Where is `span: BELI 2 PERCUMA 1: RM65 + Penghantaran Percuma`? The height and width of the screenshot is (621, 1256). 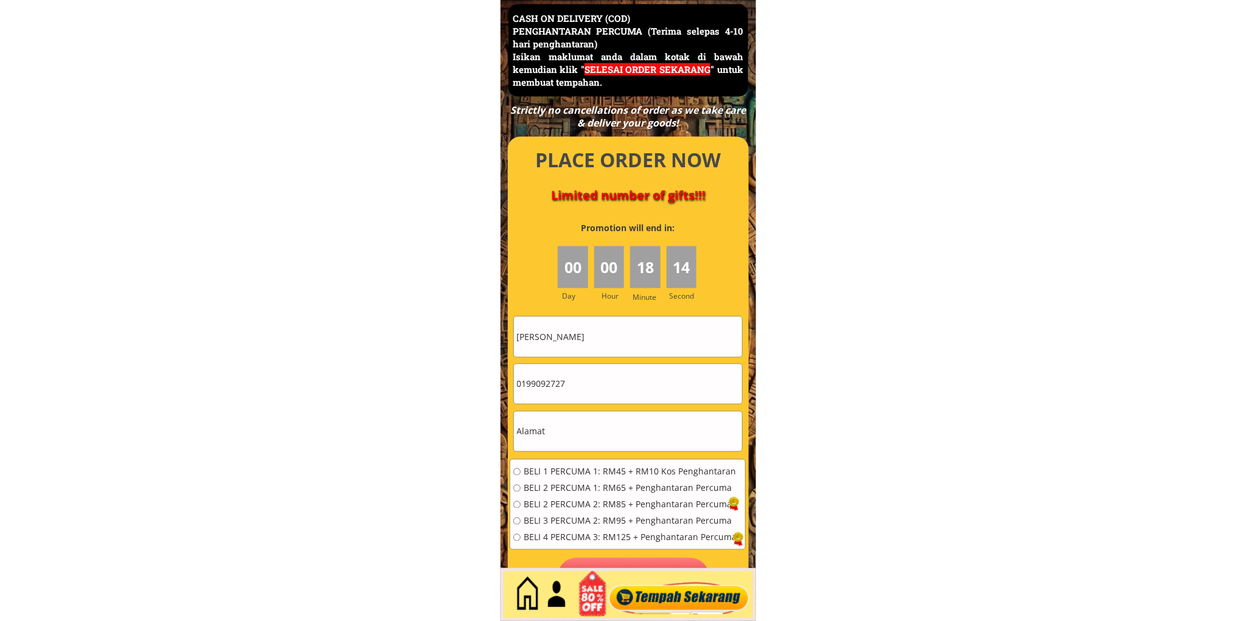
span: BELI 2 PERCUMA 1: RM65 + Penghantaran Percuma is located at coordinates (630, 489).